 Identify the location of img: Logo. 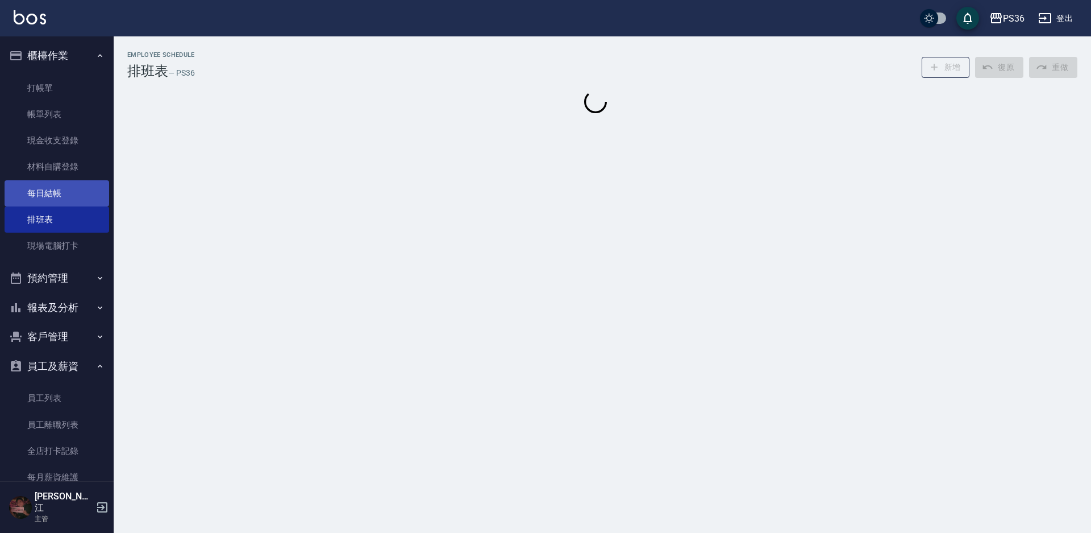
(30, 17).